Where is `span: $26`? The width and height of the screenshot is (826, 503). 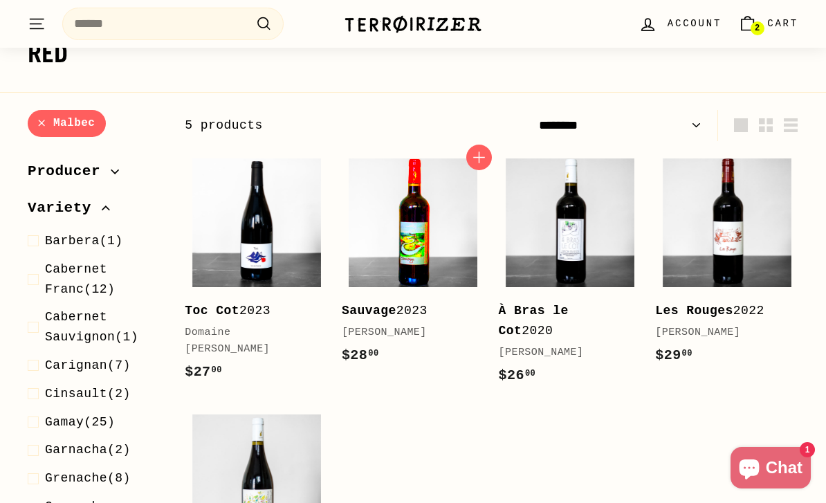
span: $26 is located at coordinates (517, 375).